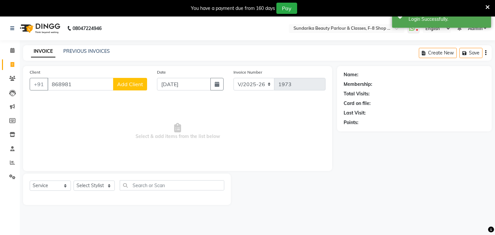  Describe the element at coordinates (87, 28) in the screenshot. I see `b: 08047224946` at that location.